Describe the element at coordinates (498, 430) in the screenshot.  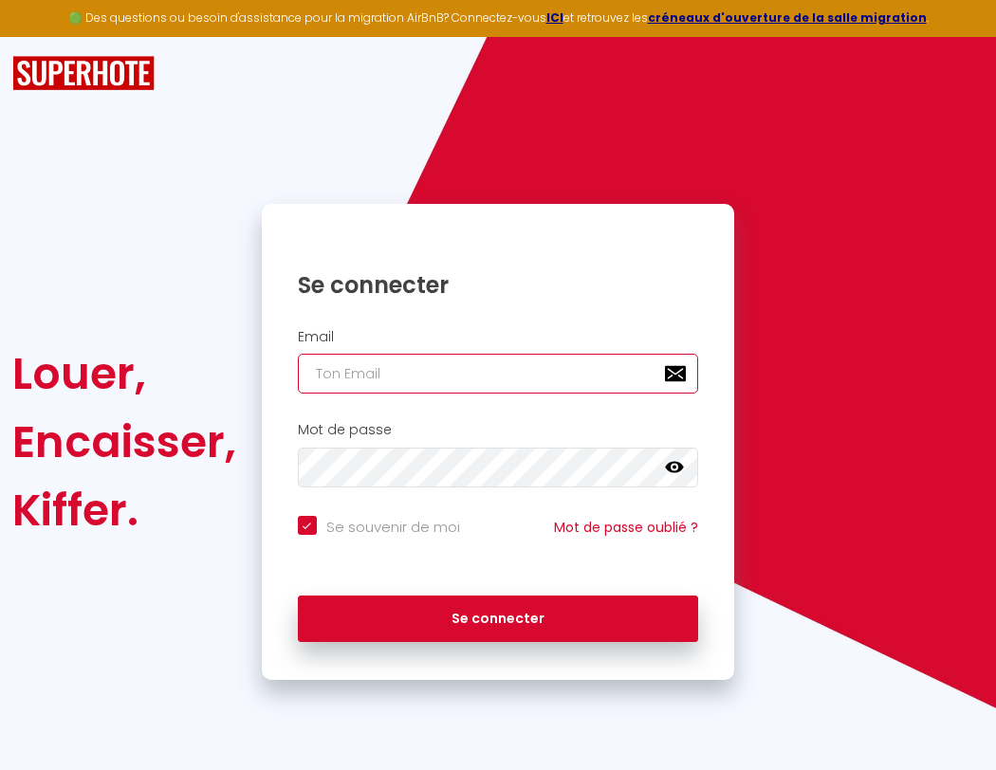
I see `h2: Mot de passe` at that location.